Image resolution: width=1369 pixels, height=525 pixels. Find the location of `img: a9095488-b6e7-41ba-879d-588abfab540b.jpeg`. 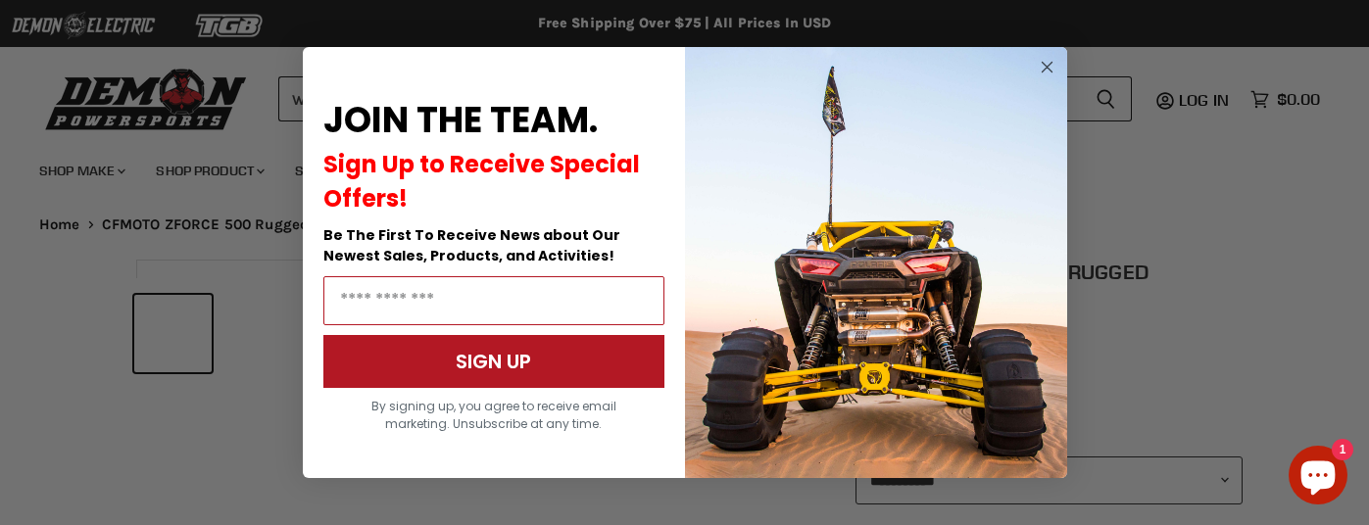

img: a9095488-b6e7-41ba-879d-588abfab540b.jpeg is located at coordinates (876, 263).